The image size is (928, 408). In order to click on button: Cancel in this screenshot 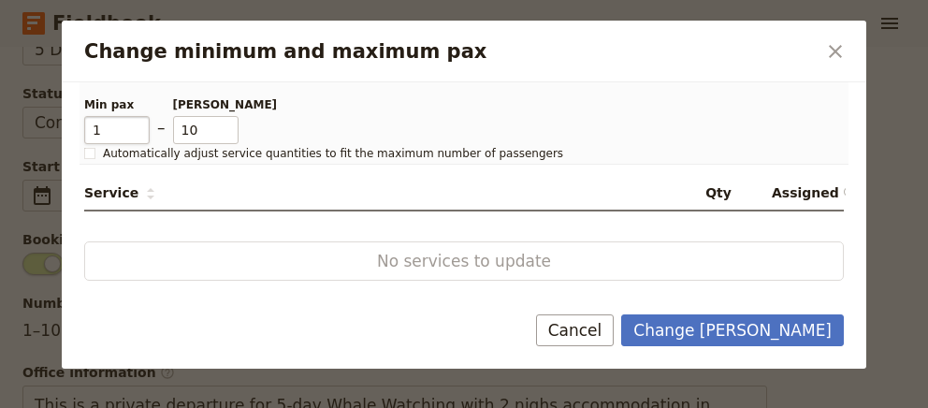, I will do `click(576, 330)`.